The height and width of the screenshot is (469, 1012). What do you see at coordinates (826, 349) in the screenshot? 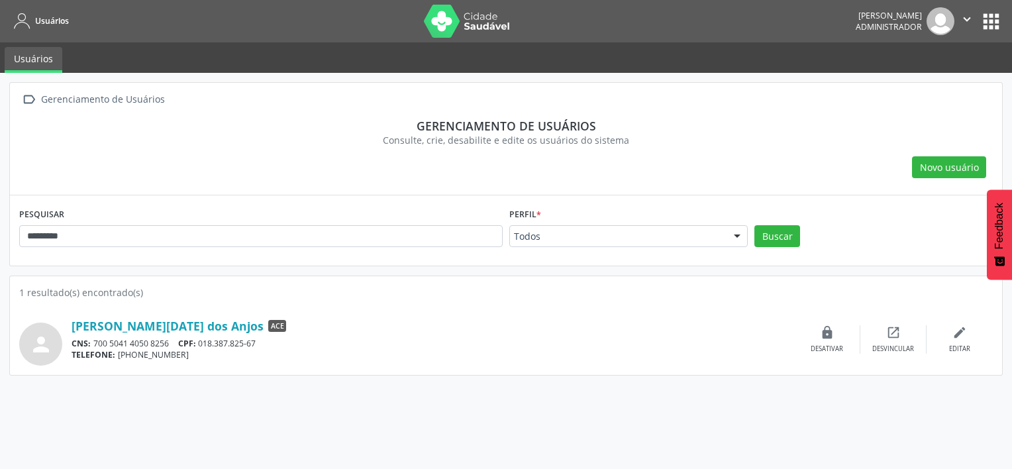
I see `div: Desativar` at bounding box center [826, 349].